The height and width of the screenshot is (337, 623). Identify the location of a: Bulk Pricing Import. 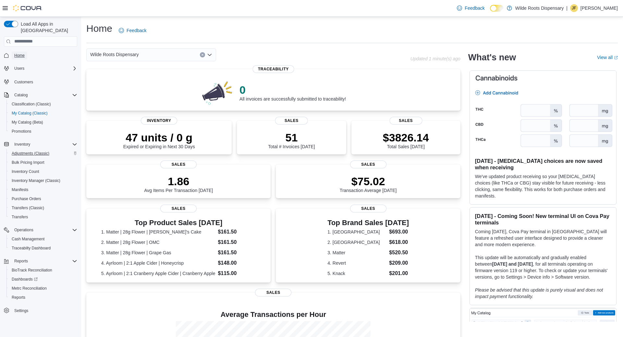
(28, 163).